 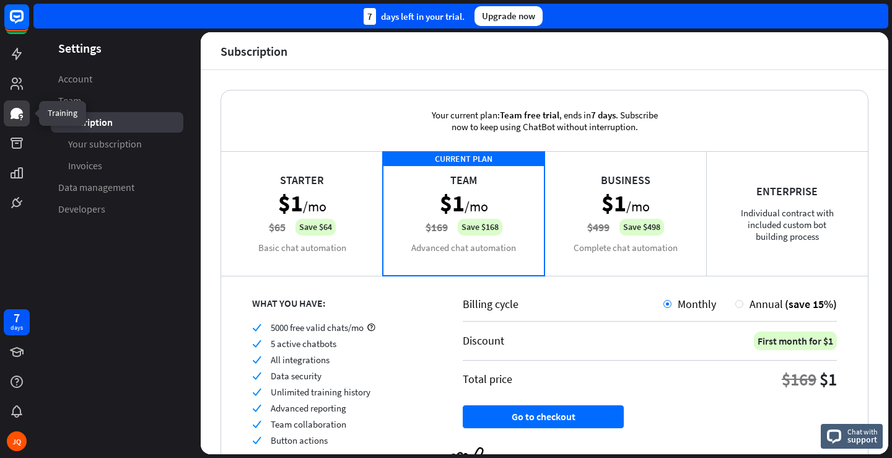 What do you see at coordinates (799, 379) in the screenshot?
I see `div: $169` at bounding box center [799, 379].